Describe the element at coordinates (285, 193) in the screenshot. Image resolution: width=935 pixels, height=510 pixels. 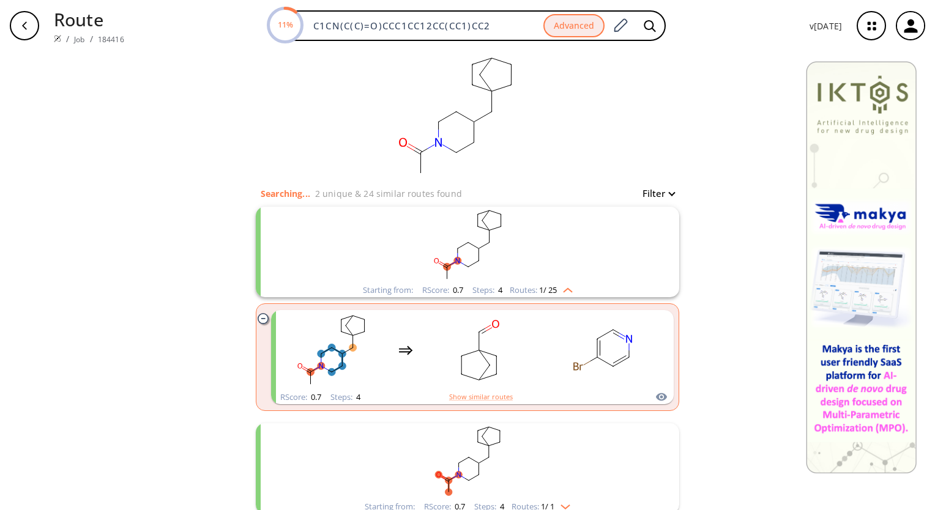
I see `p: Searching...` at that location.